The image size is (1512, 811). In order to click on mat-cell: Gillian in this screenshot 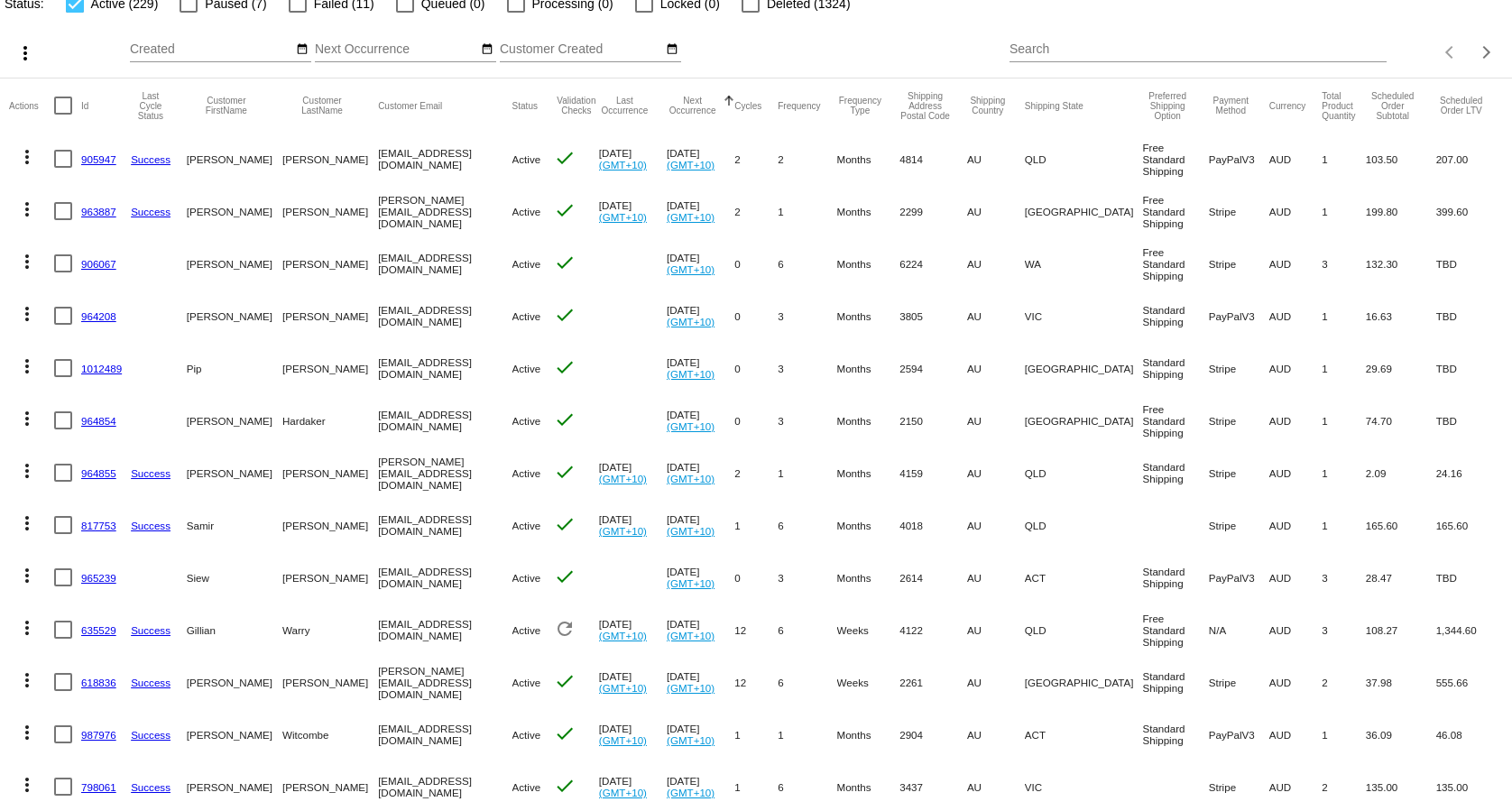, I will do `click(234, 629)`.